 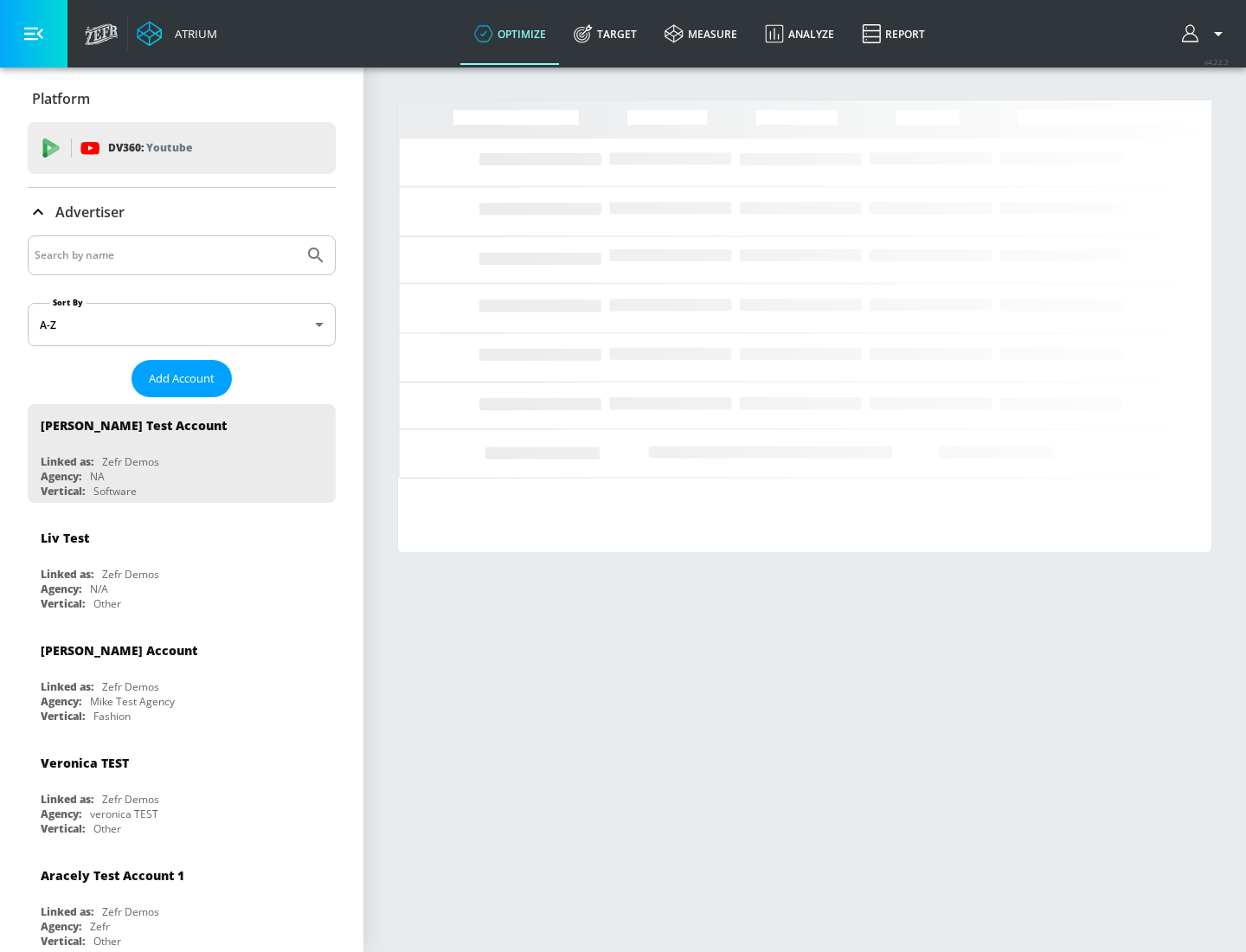 What do you see at coordinates (65, 538) in the screenshot?
I see `div: Liv Test` at bounding box center [65, 538].